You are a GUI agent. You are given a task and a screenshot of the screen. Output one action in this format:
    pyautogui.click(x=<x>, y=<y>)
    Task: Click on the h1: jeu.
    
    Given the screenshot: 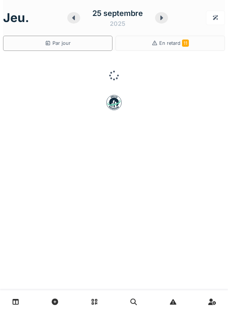 What is the action you would take?
    pyautogui.click(x=16, y=18)
    